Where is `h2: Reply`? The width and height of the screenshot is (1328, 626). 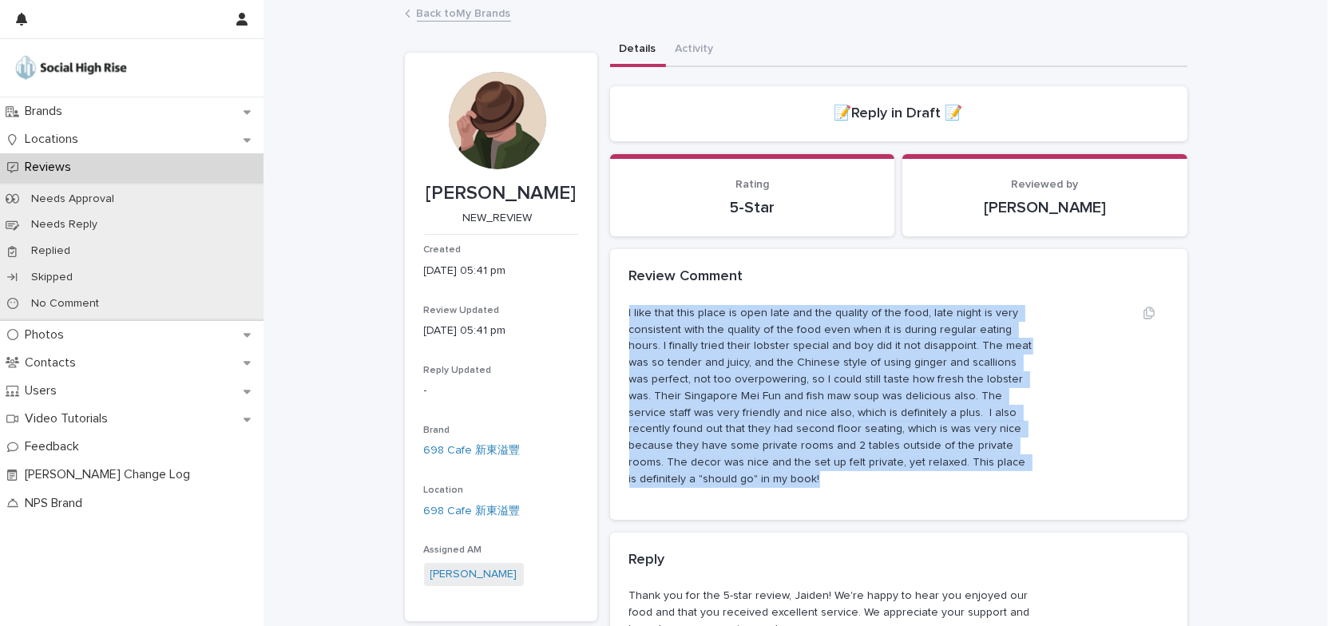 h2: Reply is located at coordinates (647, 561).